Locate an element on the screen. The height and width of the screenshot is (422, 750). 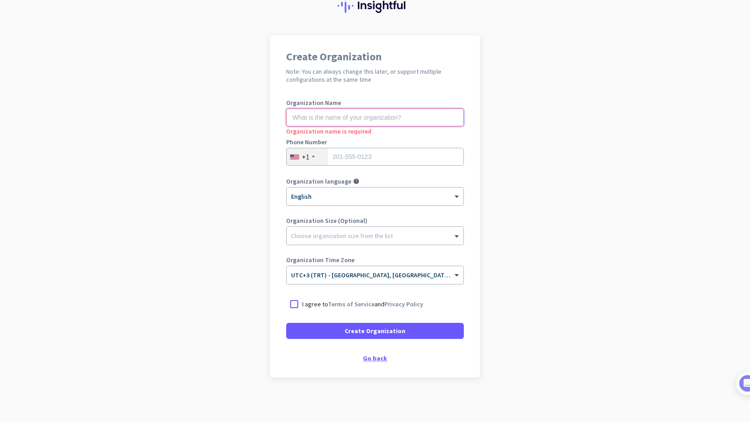
i: help is located at coordinates (356, 181).